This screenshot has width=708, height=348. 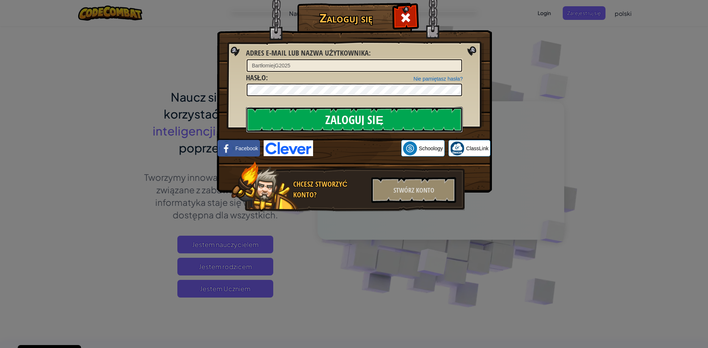 I want to click on img: schoology.png, so click(x=410, y=149).